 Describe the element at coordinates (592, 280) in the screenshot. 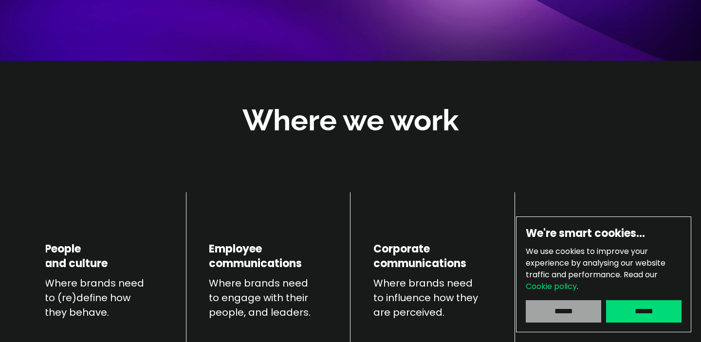

I see `span: Read our .` at that location.